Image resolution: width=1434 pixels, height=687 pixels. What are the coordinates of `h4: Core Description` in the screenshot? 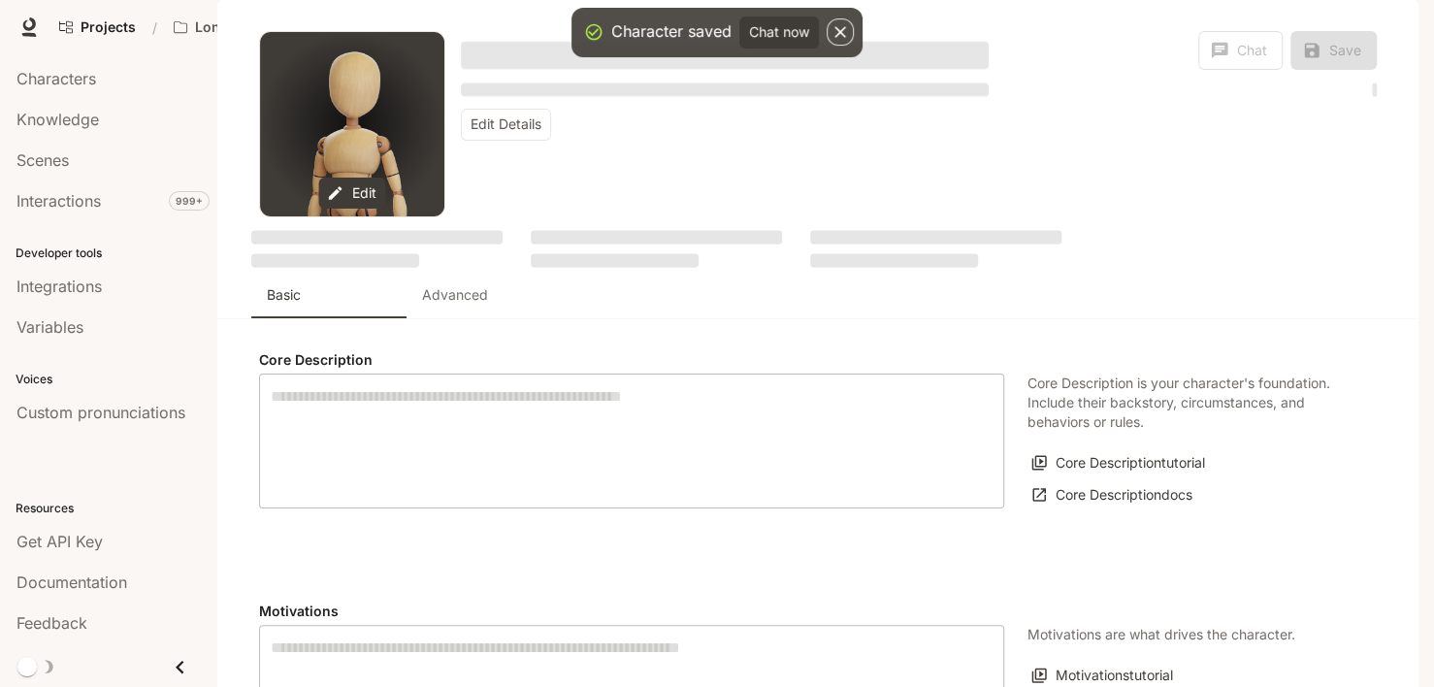 It's located at (632, 360).